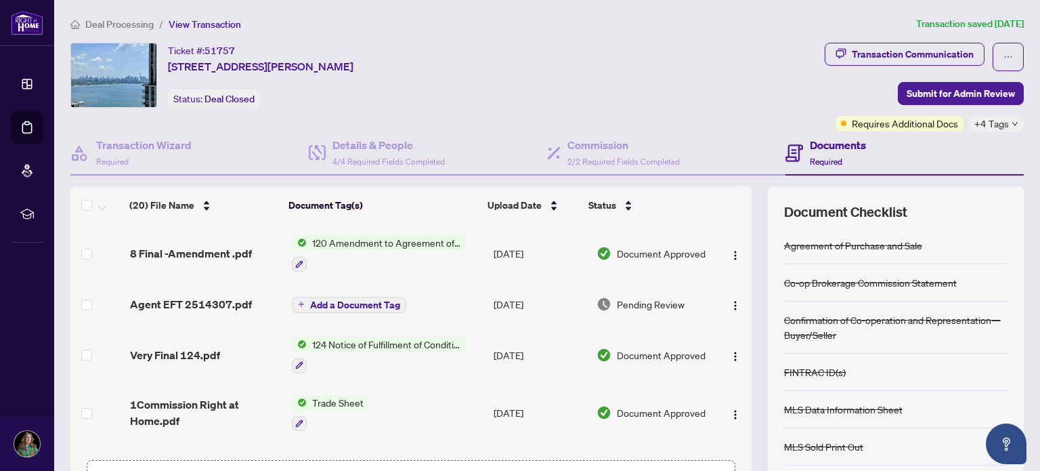  What do you see at coordinates (645, 205) in the screenshot?
I see `th: Status` at bounding box center [645, 205].